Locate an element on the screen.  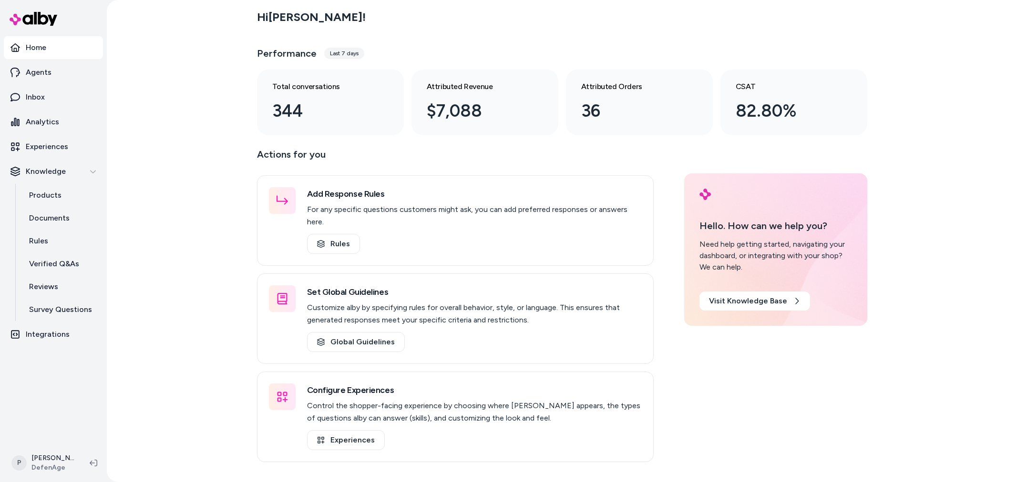
h3: Attributed Orders is located at coordinates (631, 87).